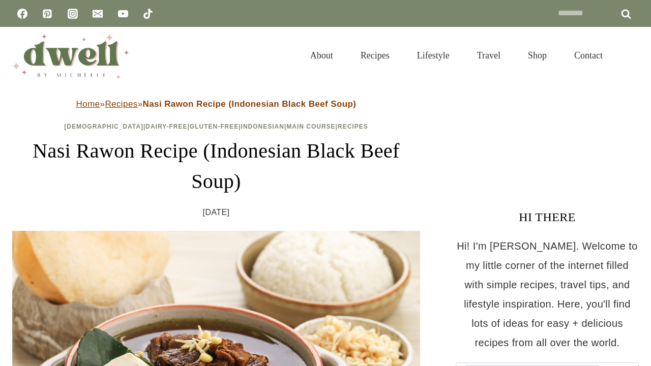  What do you see at coordinates (250, 104) in the screenshot?
I see `strong: Nasi Rawon Recipe (Indonesian Black Beef Soup)` at bounding box center [250, 104].